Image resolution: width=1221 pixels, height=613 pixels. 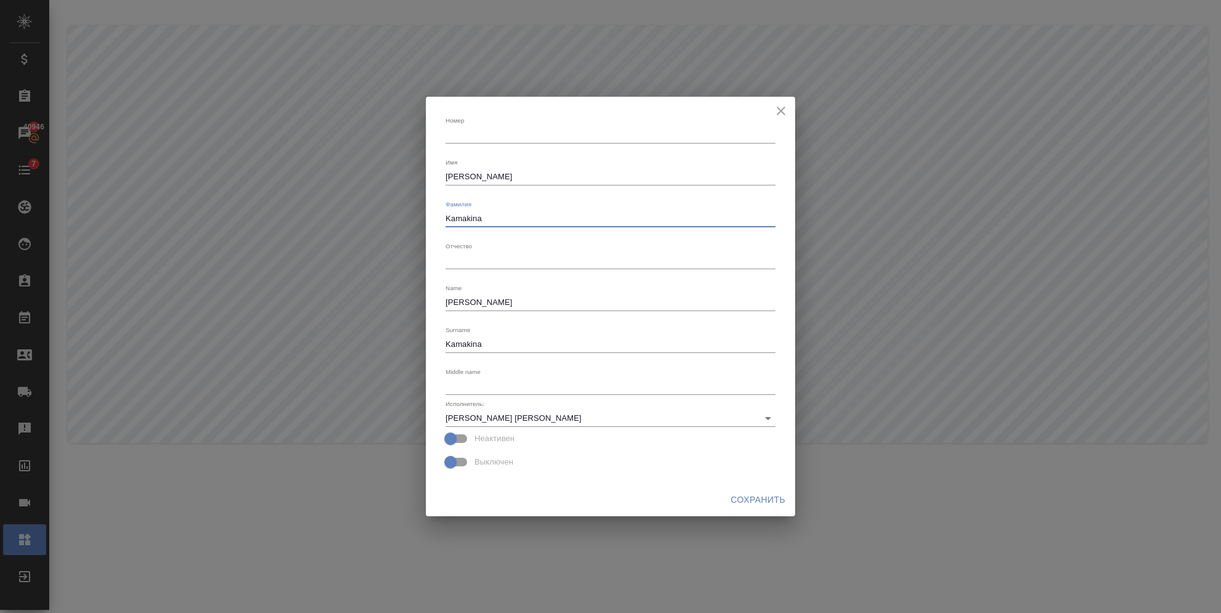 What do you see at coordinates (465, 404) in the screenshot?
I see `label: Исполнитель:` at bounding box center [465, 404].